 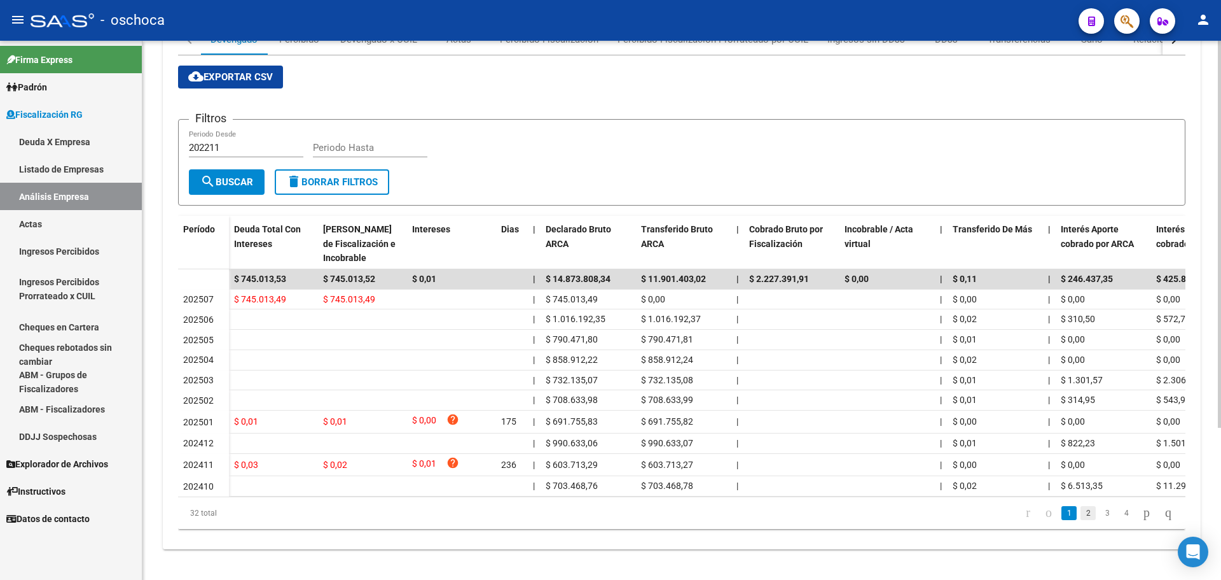 What do you see at coordinates (677, 236) in the screenshot?
I see `span: Transferido Bruto ARCA` at bounding box center [677, 236].